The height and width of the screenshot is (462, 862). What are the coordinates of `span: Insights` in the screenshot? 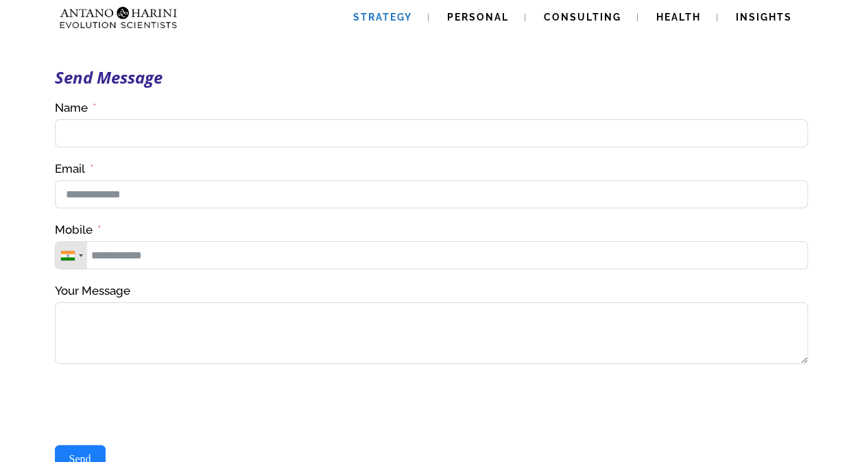 It's located at (764, 17).